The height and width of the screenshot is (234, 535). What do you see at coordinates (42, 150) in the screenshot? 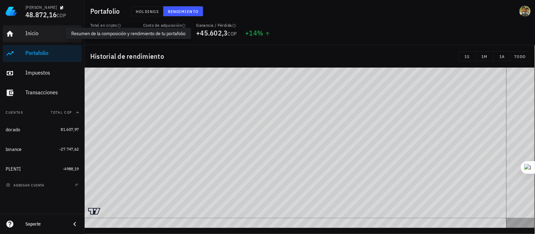
I see `a: binance -27.747,62` at bounding box center [42, 150].